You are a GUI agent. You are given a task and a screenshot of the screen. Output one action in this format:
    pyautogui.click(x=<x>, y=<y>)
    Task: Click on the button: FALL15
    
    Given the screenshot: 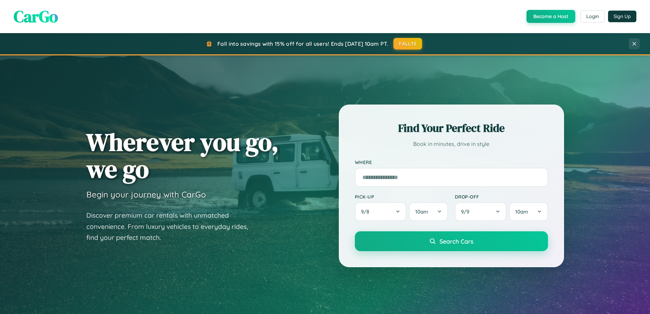 What is the action you would take?
    pyautogui.click(x=408, y=44)
    